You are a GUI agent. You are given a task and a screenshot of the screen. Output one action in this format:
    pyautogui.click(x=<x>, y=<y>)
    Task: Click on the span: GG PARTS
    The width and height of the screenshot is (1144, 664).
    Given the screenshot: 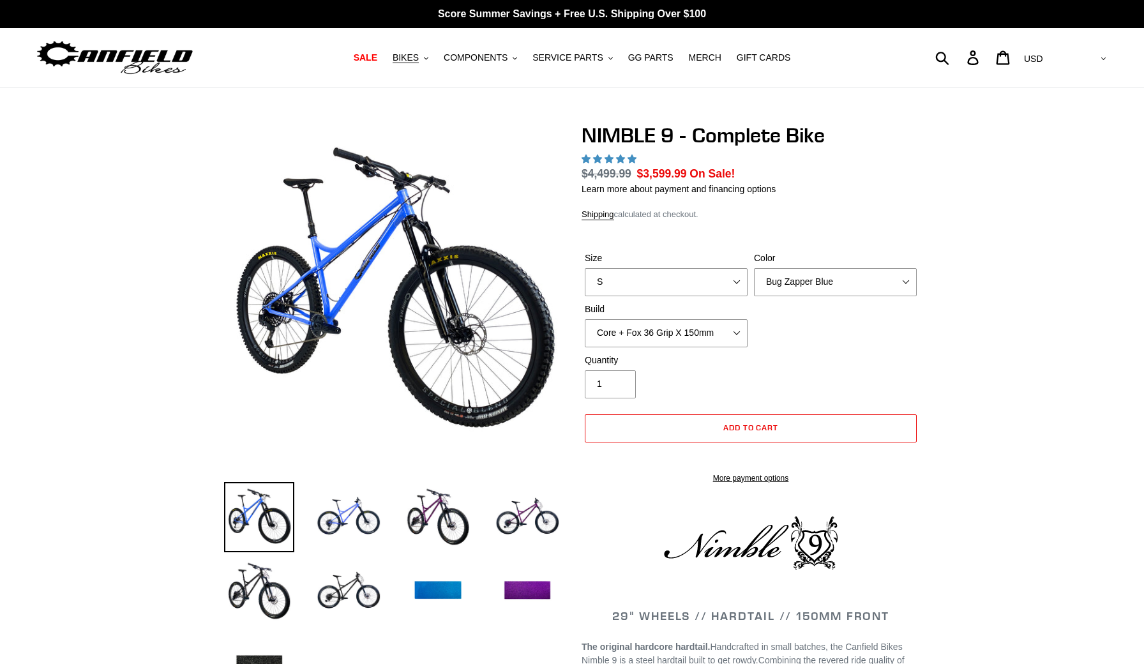 What is the action you would take?
    pyautogui.click(x=651, y=57)
    